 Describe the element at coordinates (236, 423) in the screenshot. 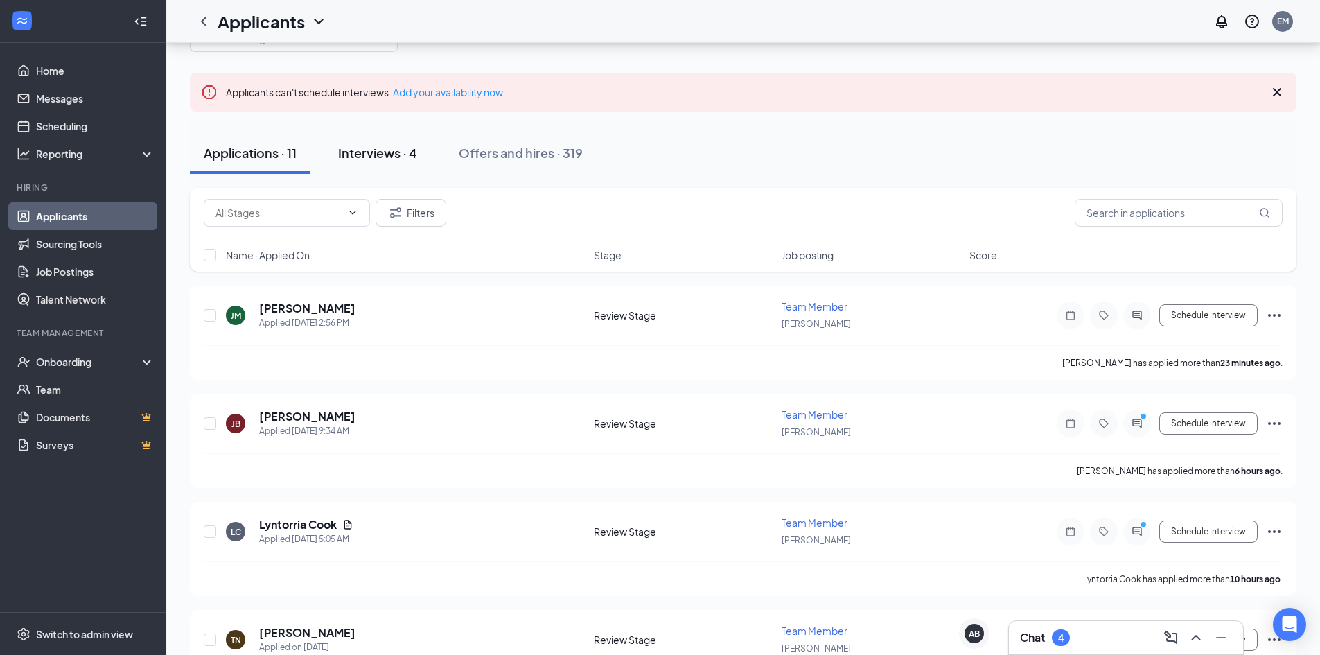

I see `div: JB` at that location.